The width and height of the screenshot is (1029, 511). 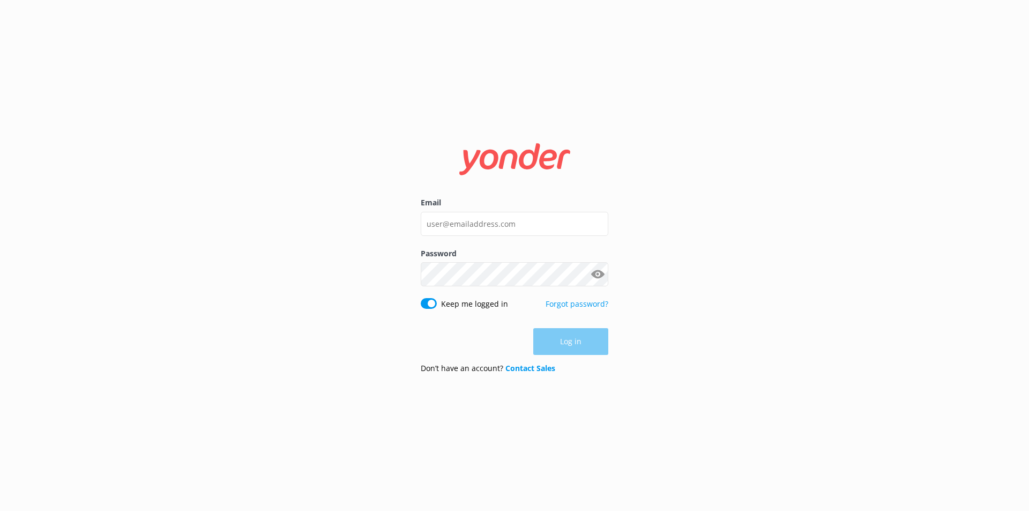 I want to click on button: Show password, so click(x=598, y=274).